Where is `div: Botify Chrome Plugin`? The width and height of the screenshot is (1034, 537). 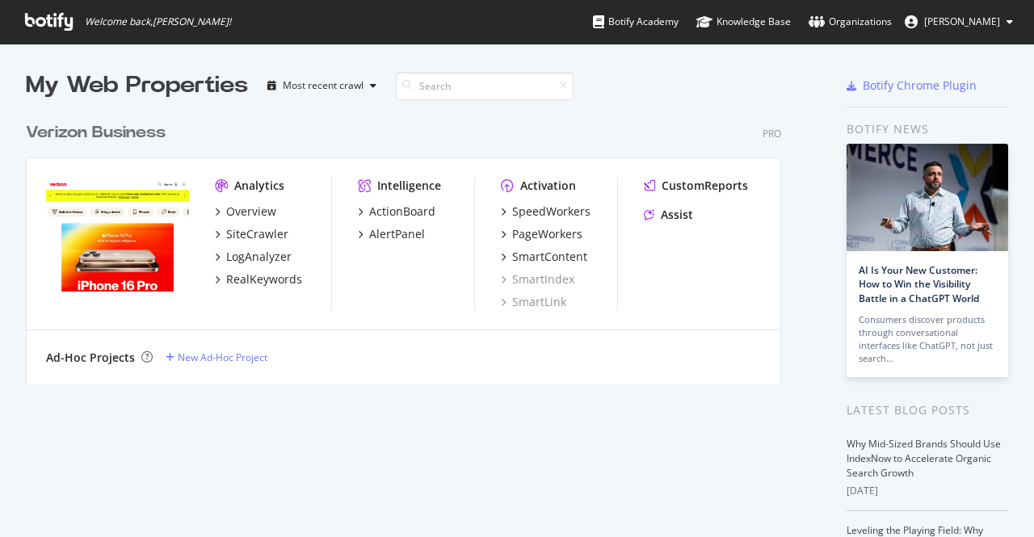
div: Botify Chrome Plugin is located at coordinates (919, 86).